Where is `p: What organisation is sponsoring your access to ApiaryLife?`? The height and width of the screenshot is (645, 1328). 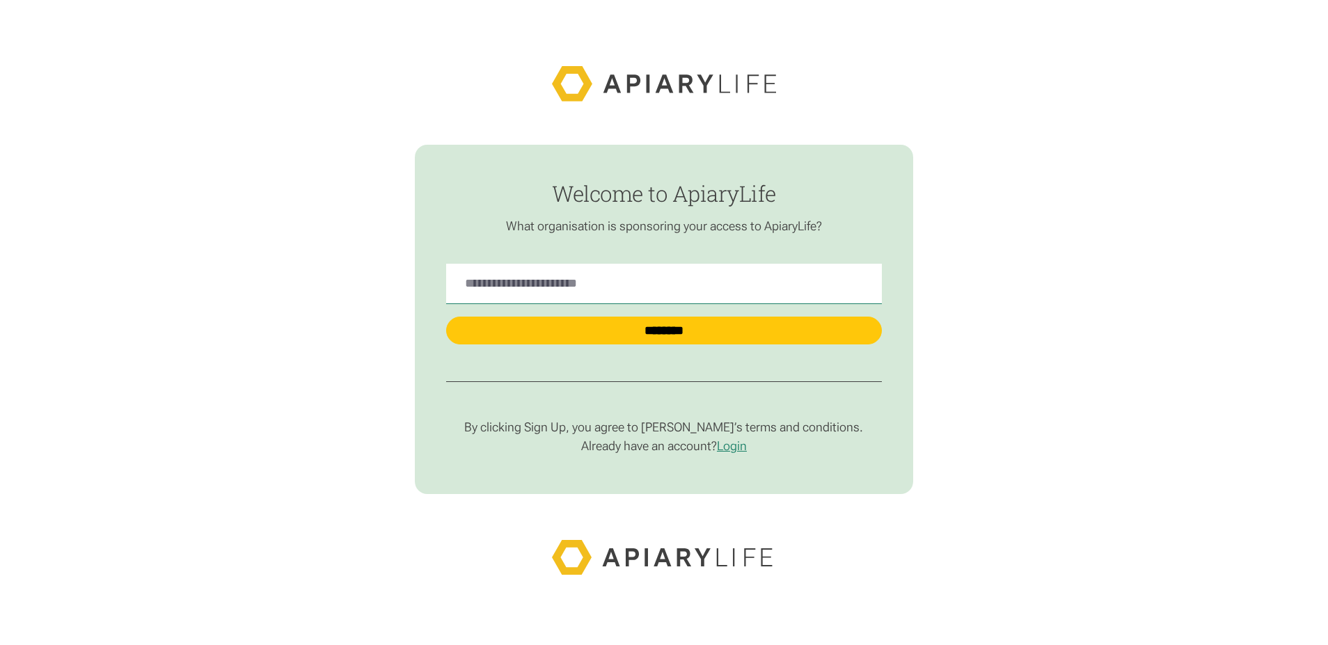 p: What organisation is sponsoring your access to ApiaryLife? is located at coordinates (664, 226).